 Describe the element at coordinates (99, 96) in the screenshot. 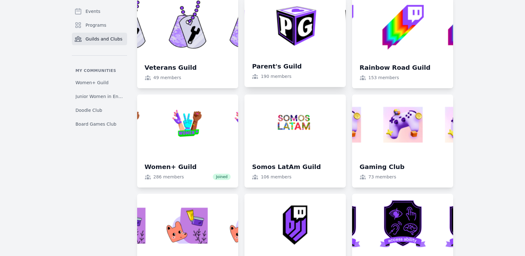

I see `a: Junior Women in Engineering Club` at that location.